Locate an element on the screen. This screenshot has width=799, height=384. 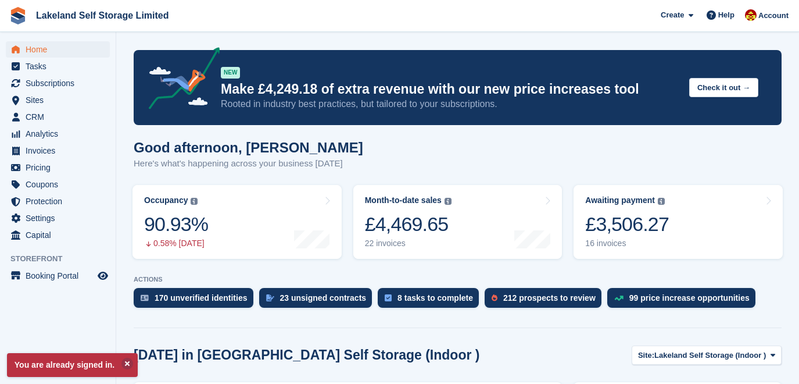
div: 212 prospects to review is located at coordinates (549, 298).